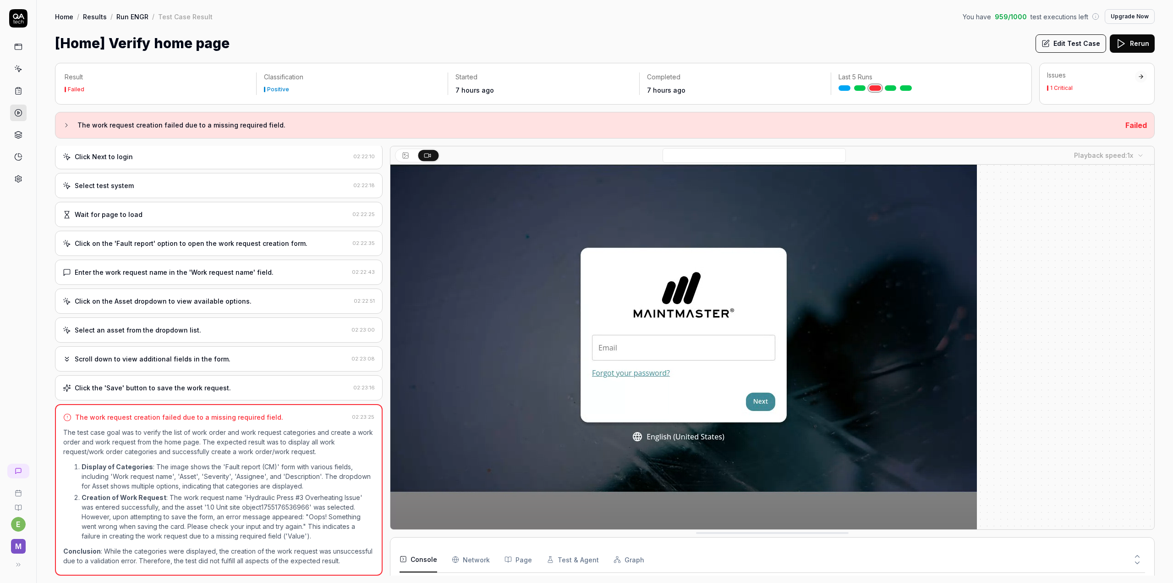  What do you see at coordinates (18, 489) in the screenshot?
I see `a: Book a call with us` at bounding box center [18, 489].